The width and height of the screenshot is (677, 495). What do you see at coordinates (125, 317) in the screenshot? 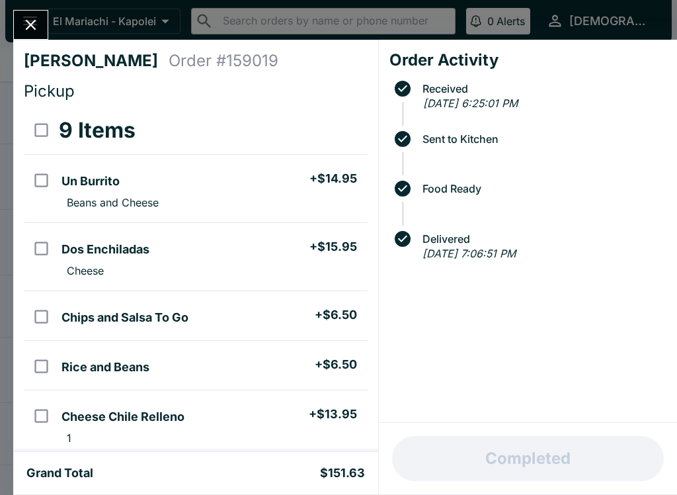
I see `h5: Chips and Salsa To Go` at bounding box center [125, 317].